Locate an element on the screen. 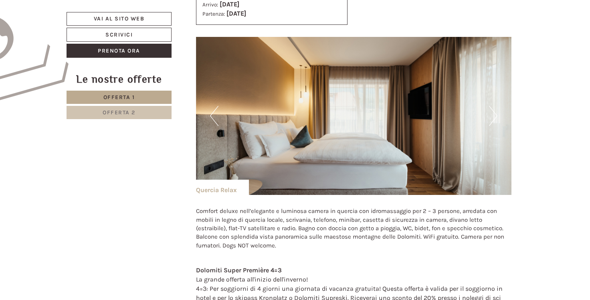 The image size is (590, 300). button: Invia is located at coordinates (294, 218).